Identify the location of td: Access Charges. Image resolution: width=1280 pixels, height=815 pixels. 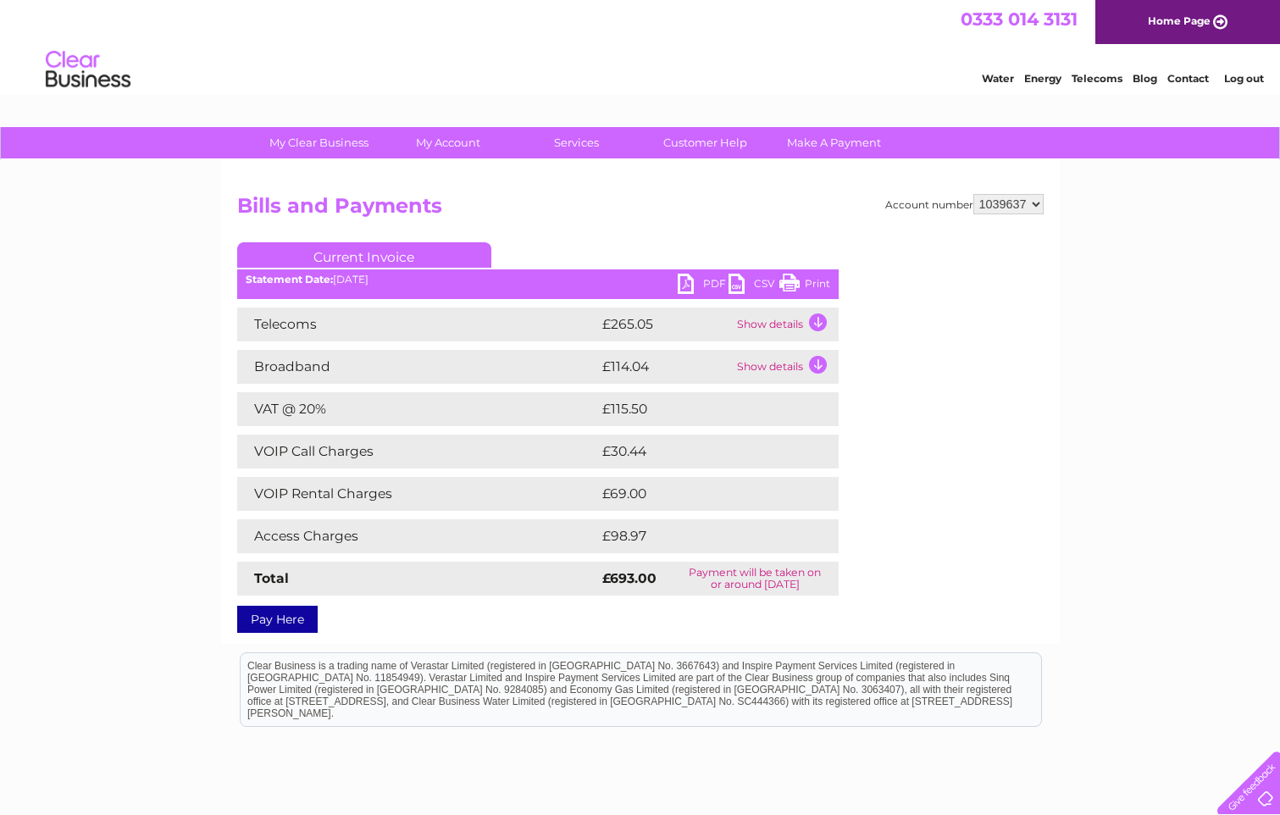
(417, 536).